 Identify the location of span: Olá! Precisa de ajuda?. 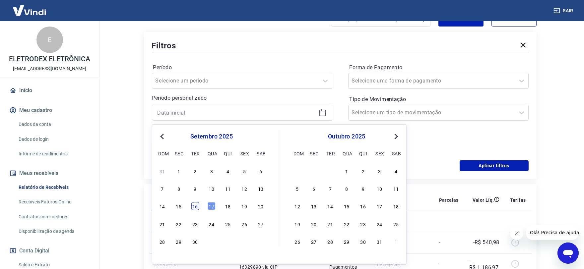
(30, 7).